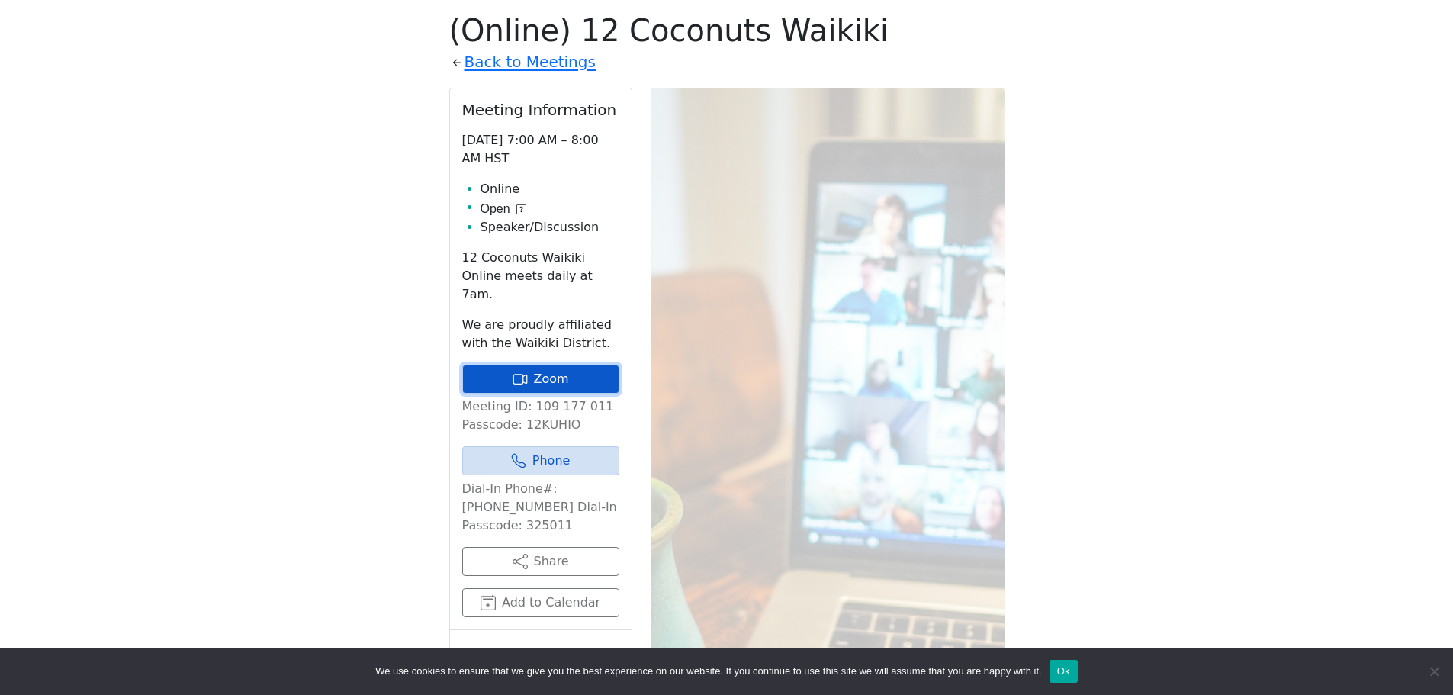  What do you see at coordinates (541, 561) in the screenshot?
I see `button: Share` at bounding box center [541, 561].